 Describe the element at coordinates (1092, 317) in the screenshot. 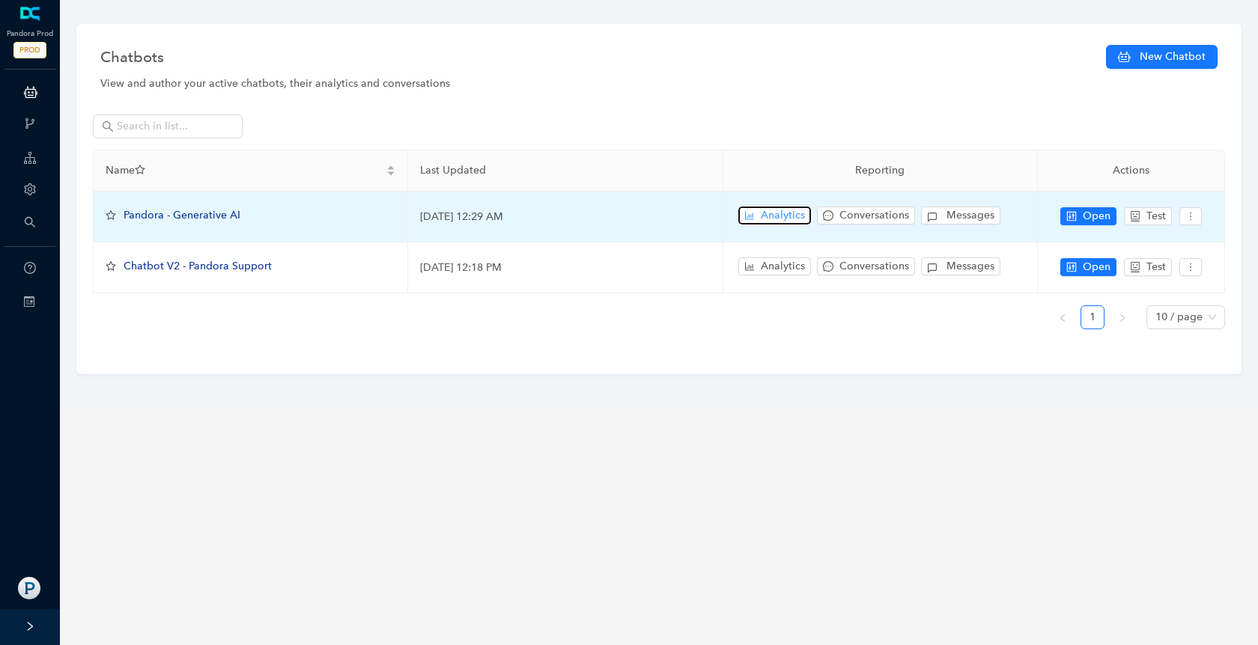

I see `li: 1` at that location.